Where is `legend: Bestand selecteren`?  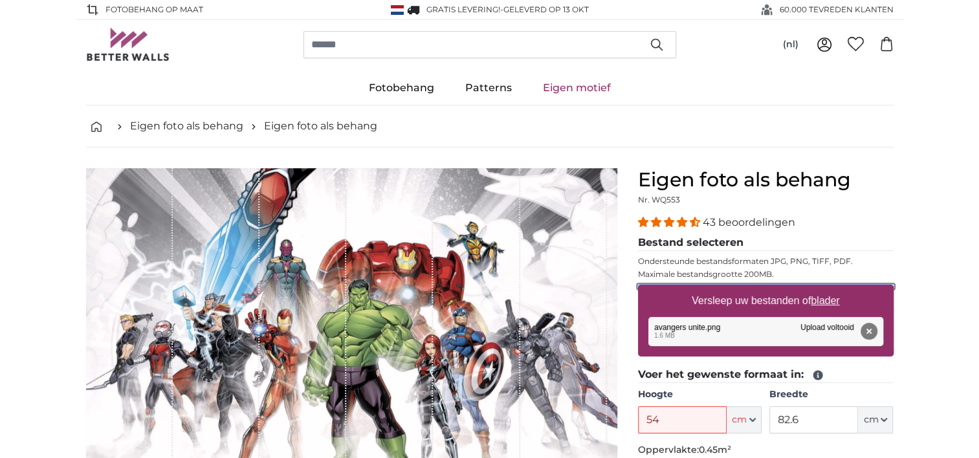 legend: Bestand selecteren is located at coordinates (766, 243).